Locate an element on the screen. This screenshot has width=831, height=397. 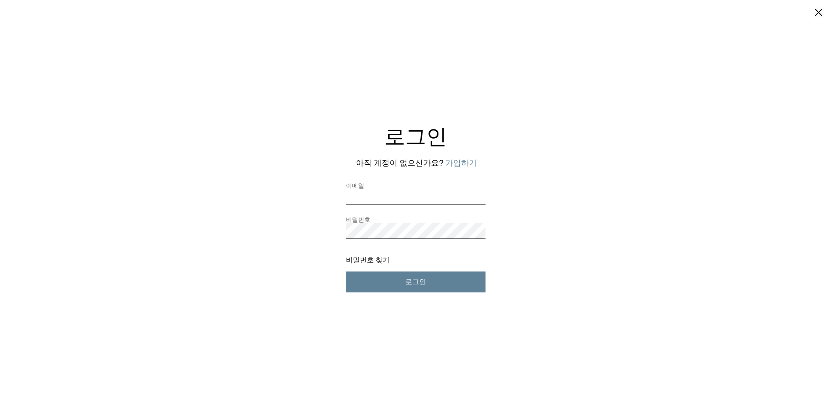
button: 로그인 is located at coordinates (416, 282).